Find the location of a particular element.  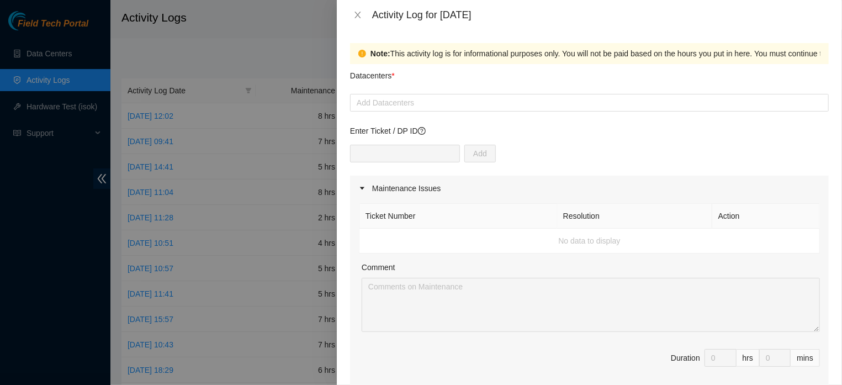

p: Datacenters is located at coordinates (372, 73).